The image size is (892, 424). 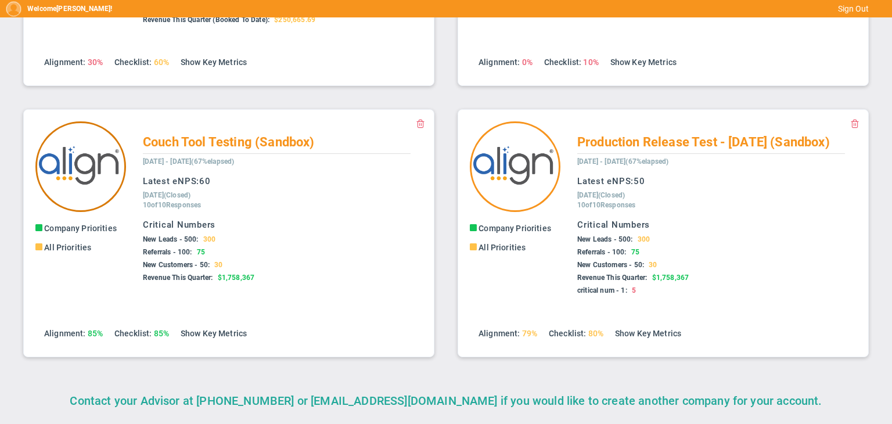 I want to click on span: 30%, so click(x=95, y=62).